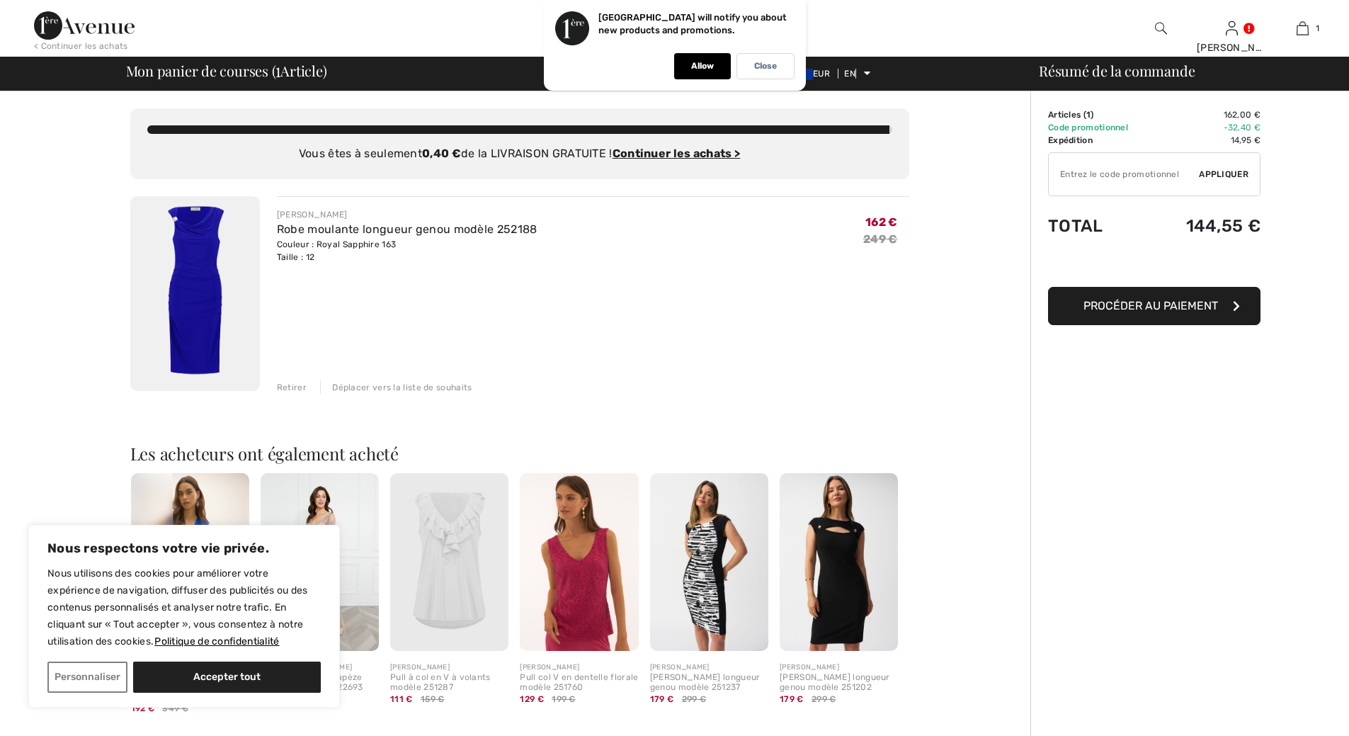  What do you see at coordinates (1224, 174) in the screenshot?
I see `font: Appliquer` at bounding box center [1224, 174].